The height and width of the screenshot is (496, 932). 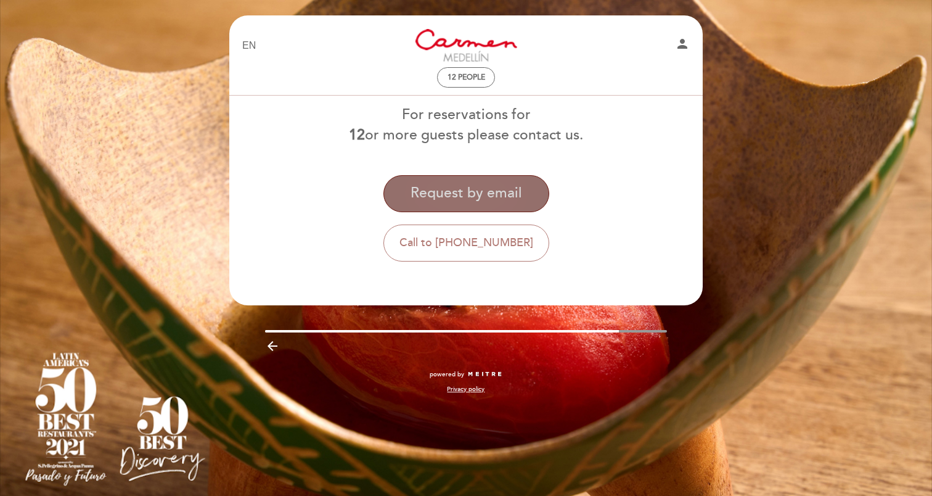 What do you see at coordinates (466, 77) in the screenshot?
I see `span: 12 people` at bounding box center [466, 77].